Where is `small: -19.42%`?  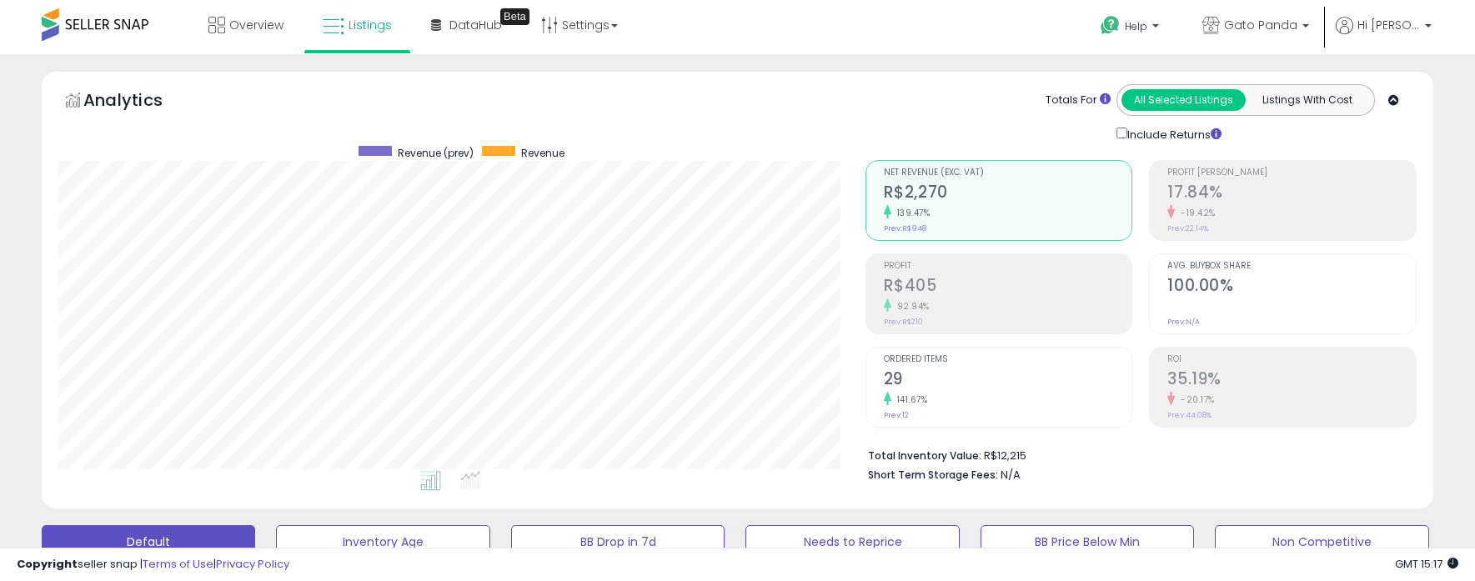 small: -19.42% is located at coordinates (1195, 213).